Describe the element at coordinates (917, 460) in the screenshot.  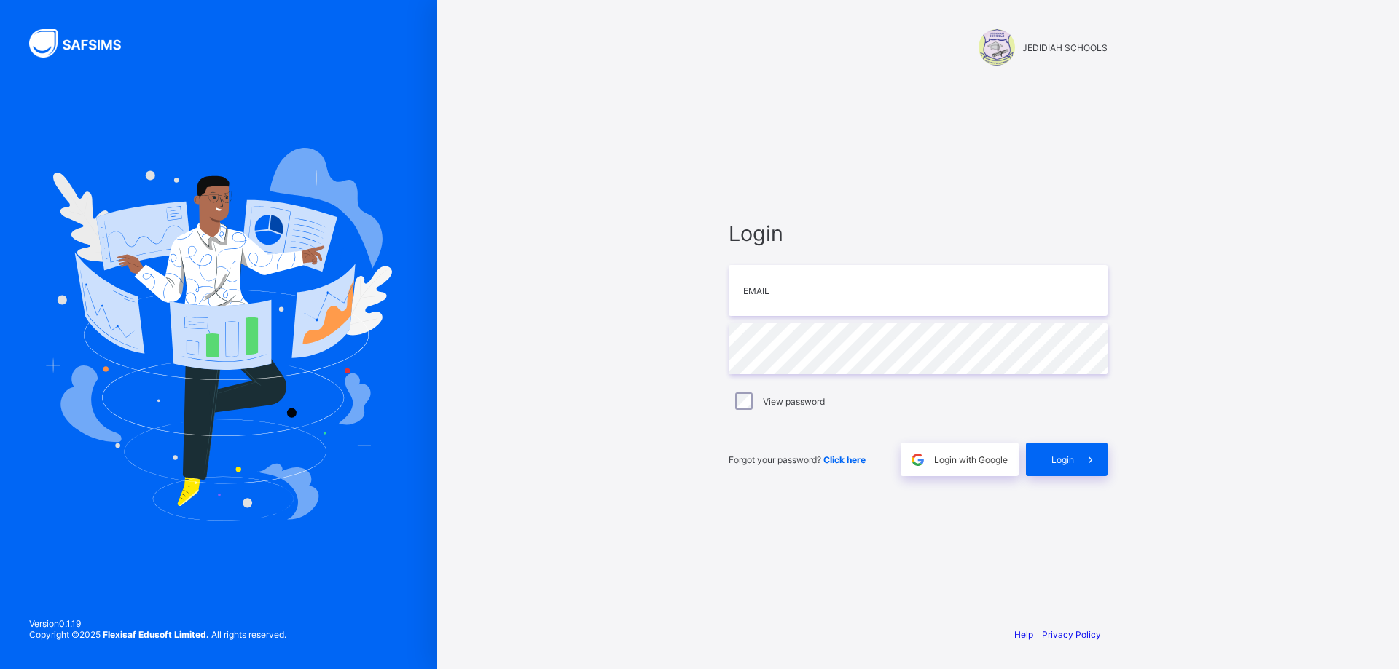
I see `img: google.396cfc9801f0270233282035f929180a.svg` at that location.